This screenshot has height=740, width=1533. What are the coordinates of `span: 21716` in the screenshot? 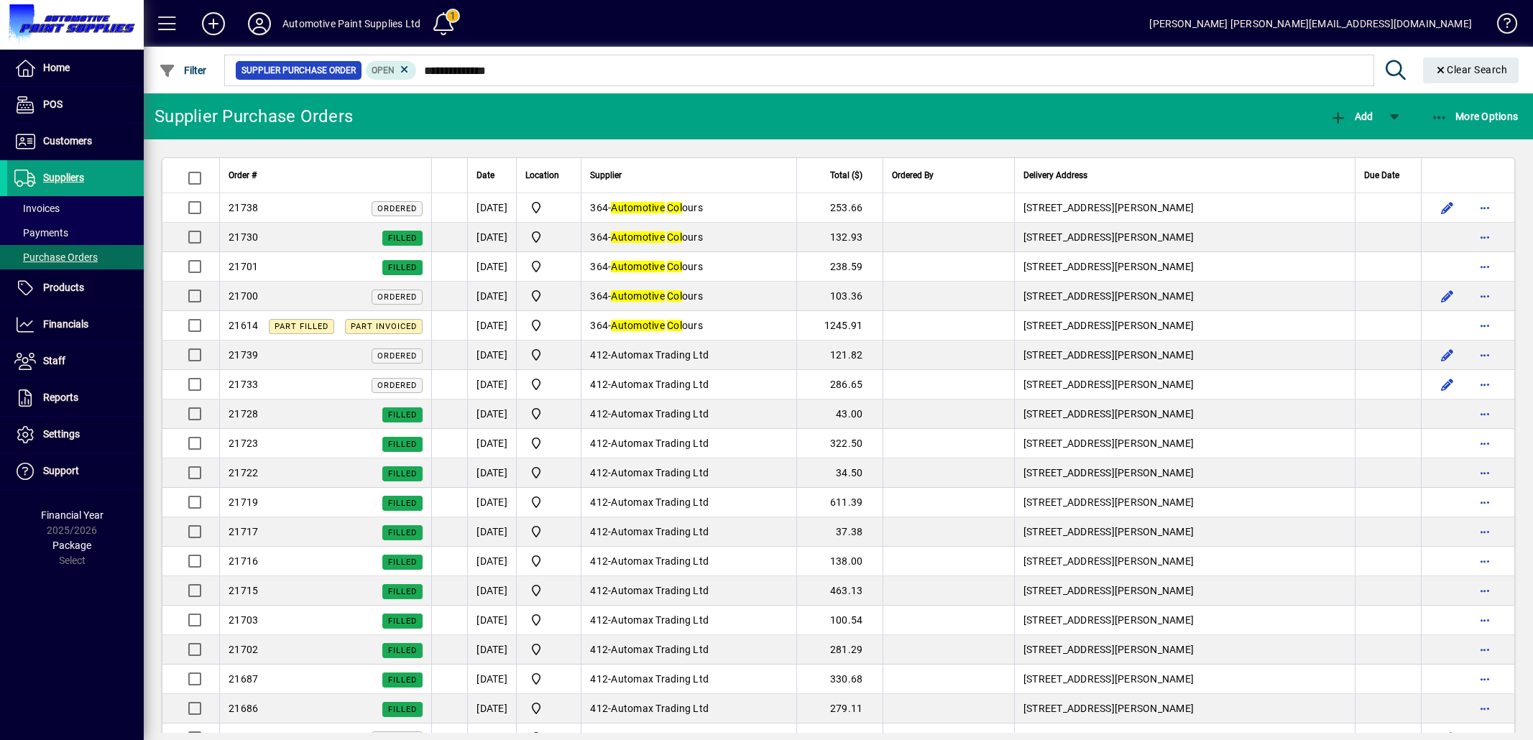 It's located at (243, 561).